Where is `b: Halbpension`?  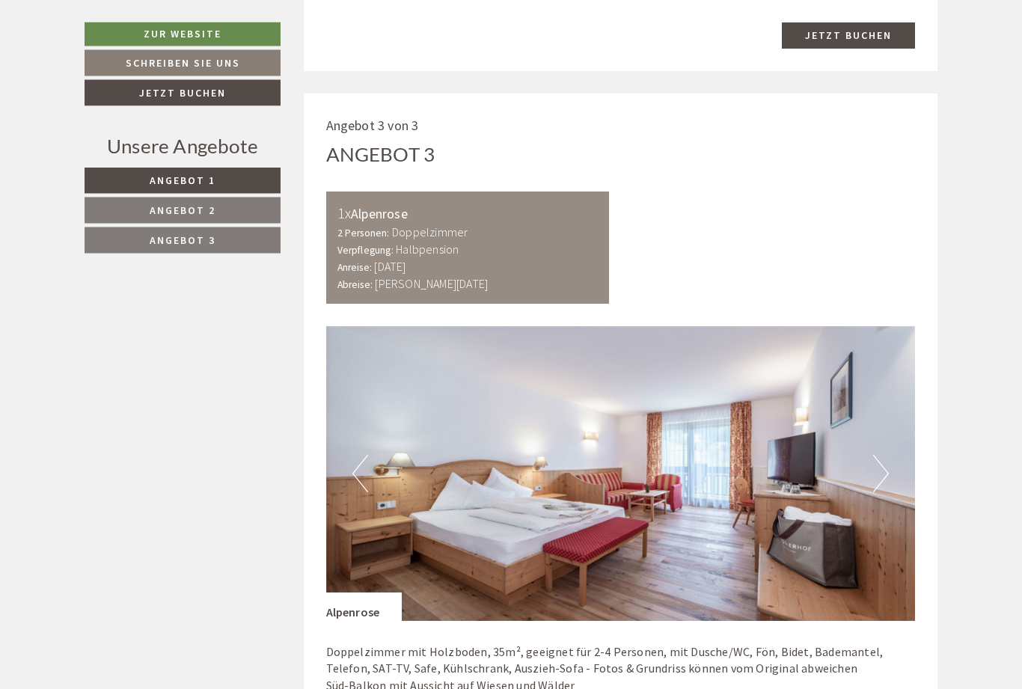 b: Halbpension is located at coordinates (427, 250).